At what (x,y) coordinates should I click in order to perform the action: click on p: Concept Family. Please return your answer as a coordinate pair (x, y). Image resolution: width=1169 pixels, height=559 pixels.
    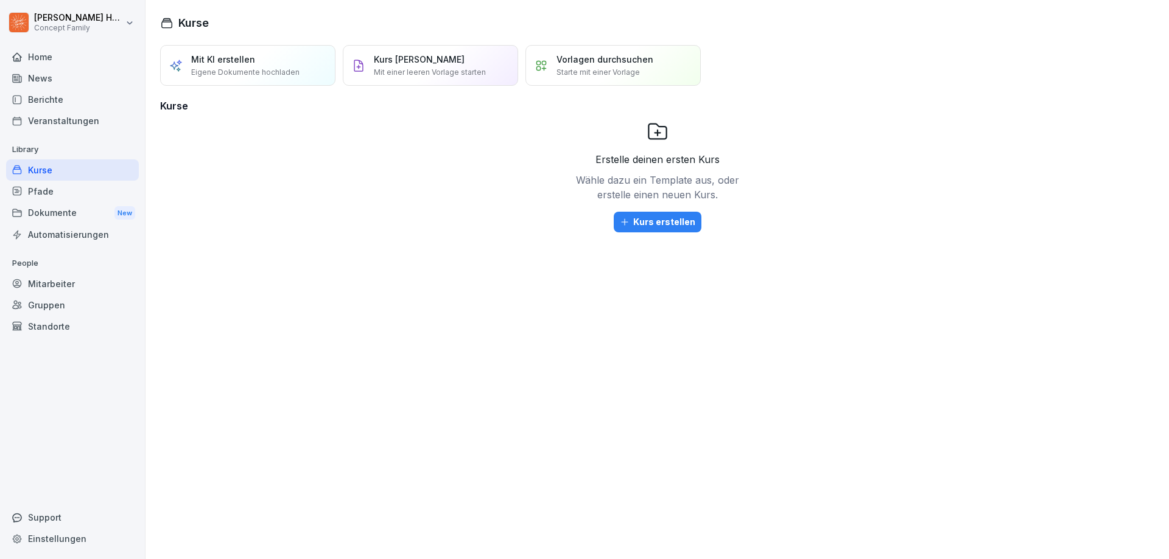
    Looking at the image, I should click on (79, 28).